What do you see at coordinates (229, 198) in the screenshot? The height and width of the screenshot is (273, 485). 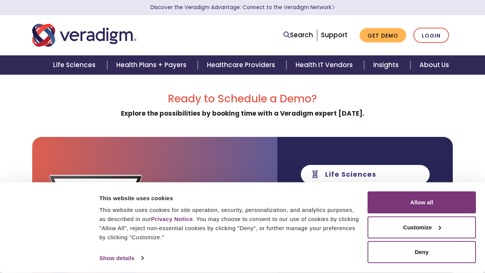 I see `div: This website uses cookies` at bounding box center [229, 198].